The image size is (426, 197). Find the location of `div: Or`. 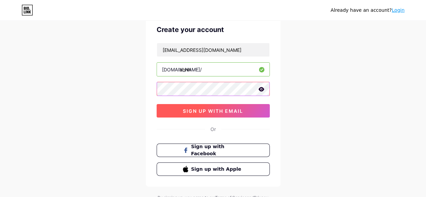

div: Or is located at coordinates (213, 129).